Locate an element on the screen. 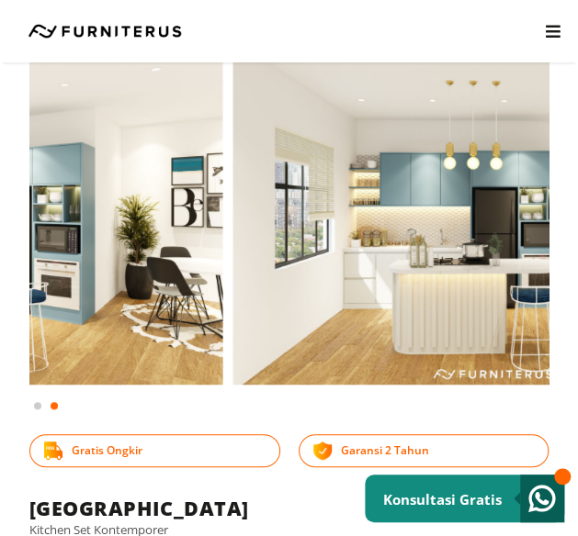 This screenshot has width=578, height=536. span: Garansi 2 Tahun is located at coordinates (385, 450).